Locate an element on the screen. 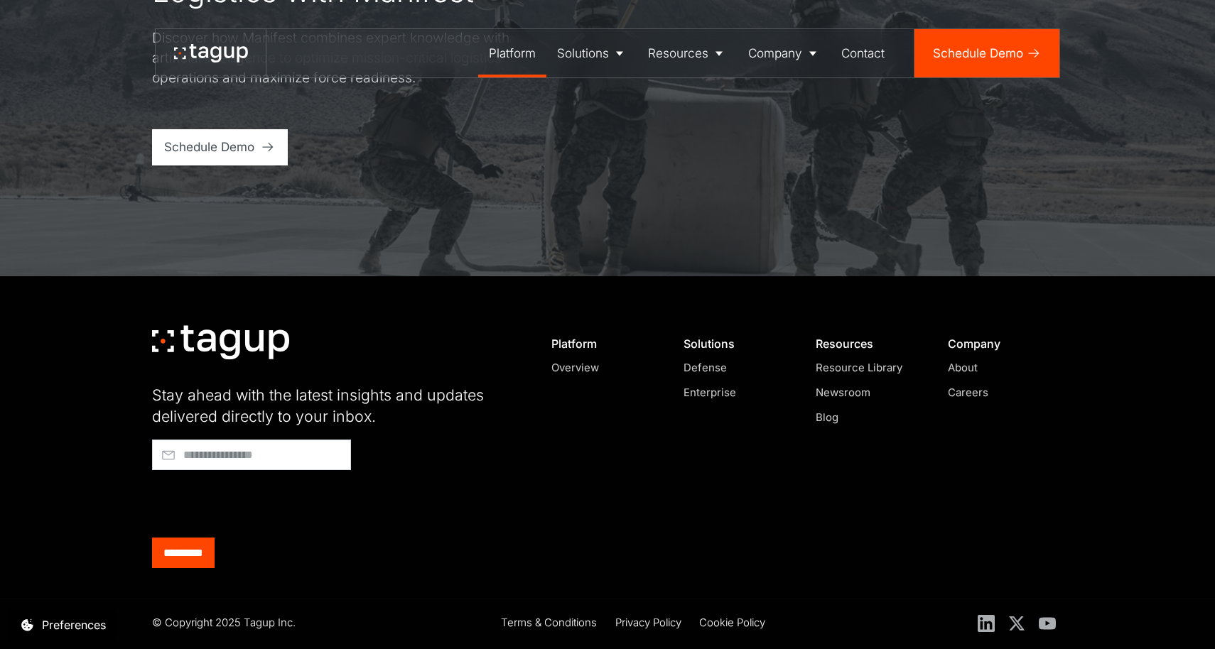 The image size is (1215, 649). div: Overview is located at coordinates (602, 368).